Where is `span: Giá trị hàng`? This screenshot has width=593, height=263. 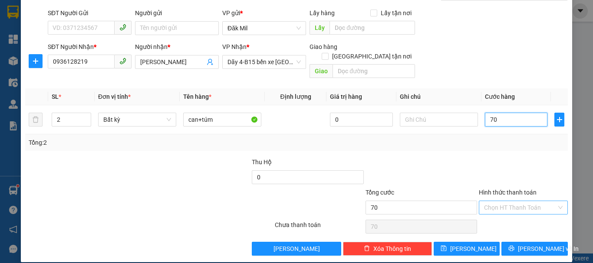
span: Giá trị hàng is located at coordinates (346, 97).